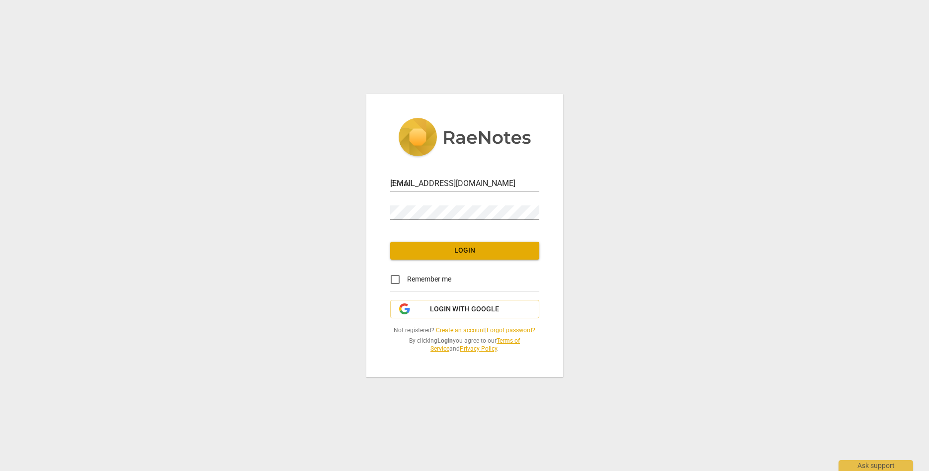 This screenshot has height=471, width=929. What do you see at coordinates (478, 348) in the screenshot?
I see `a: Privacy Policy` at bounding box center [478, 348].